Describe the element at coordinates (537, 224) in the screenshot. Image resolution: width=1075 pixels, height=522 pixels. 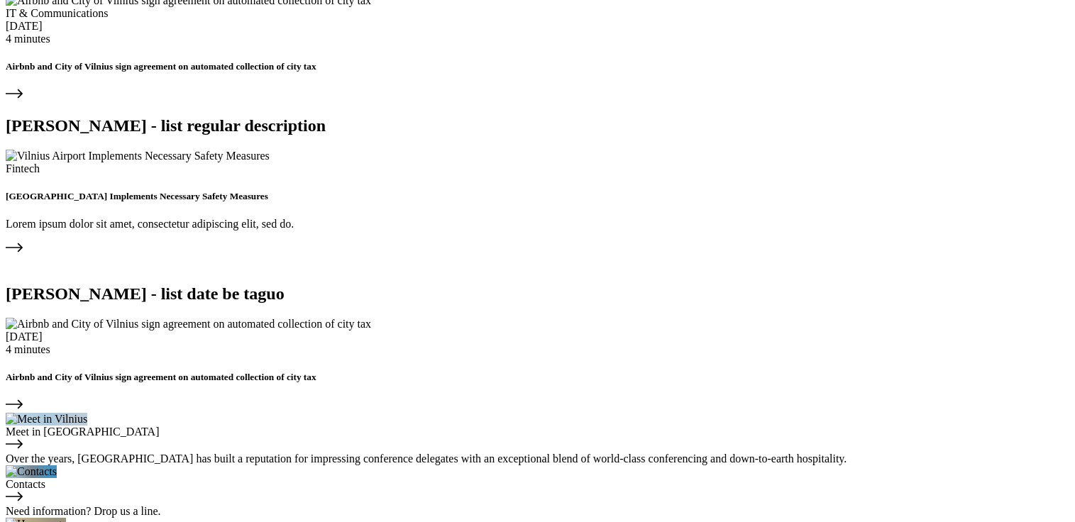
I see `p: Lorem ipsum dolor sit amet, consectetur adipiscing elit, sed do.` at that location.